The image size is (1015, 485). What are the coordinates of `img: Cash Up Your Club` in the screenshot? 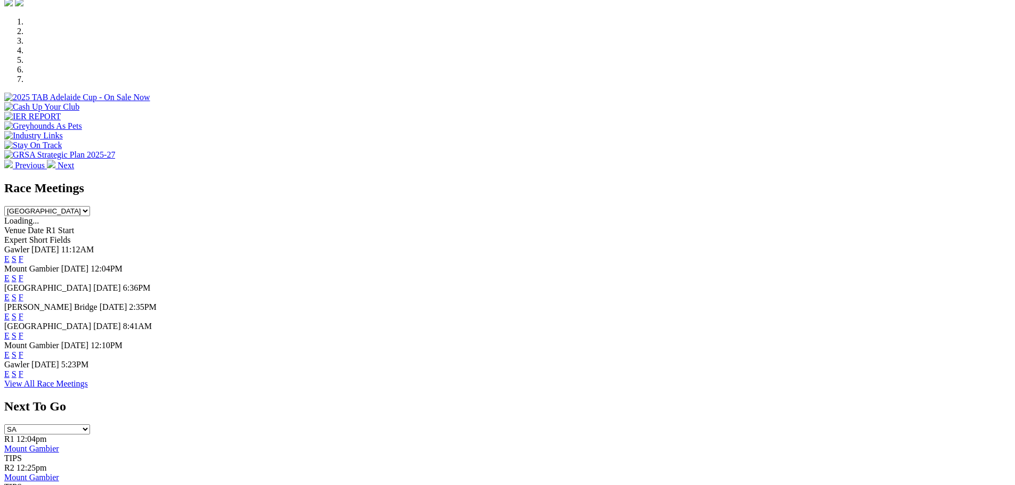 It's located at (42, 107).